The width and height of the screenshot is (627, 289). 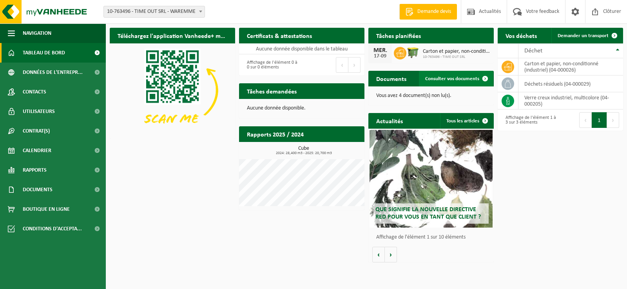 What do you see at coordinates (275, 134) in the screenshot?
I see `h2: Rapports 2025 / 2024` at bounding box center [275, 134].